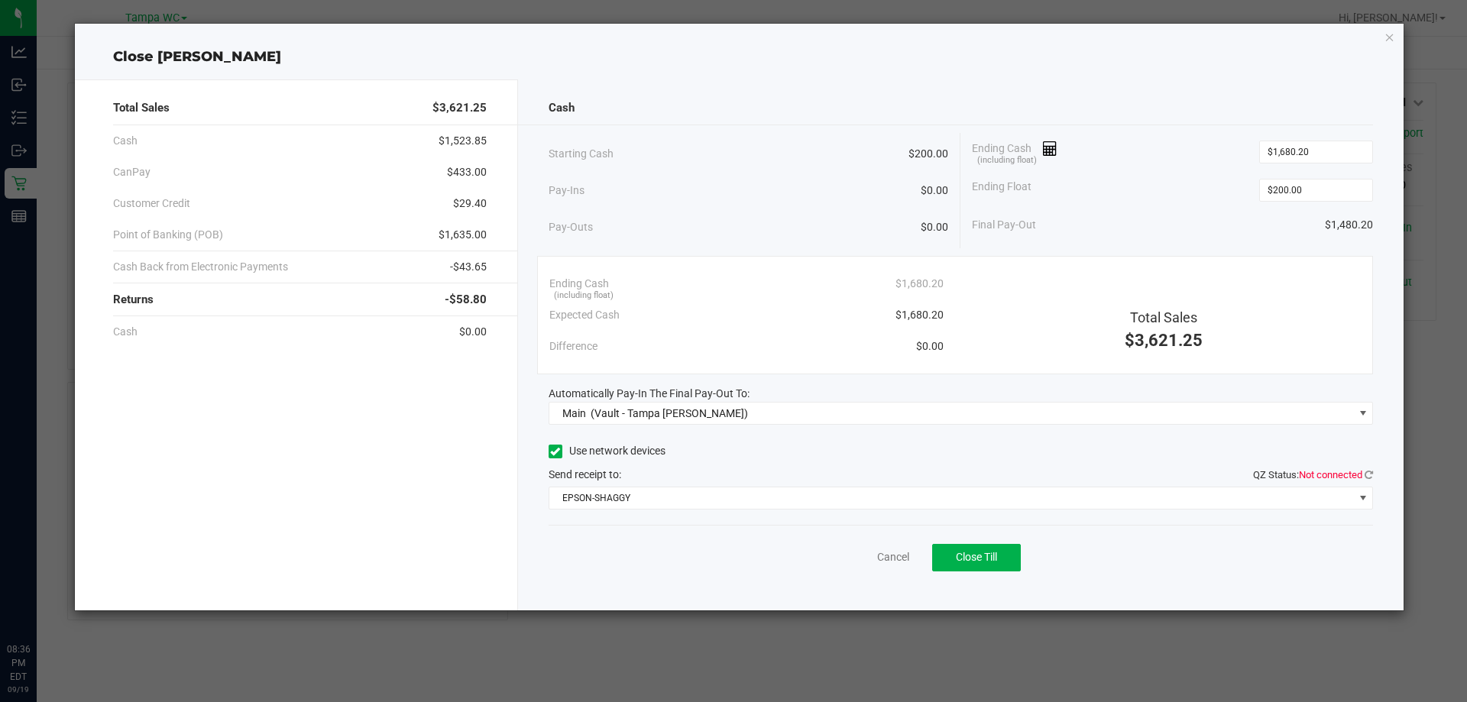 This screenshot has width=1467, height=702. Describe the element at coordinates (976, 558) in the screenshot. I see `button: Close Till` at that location.